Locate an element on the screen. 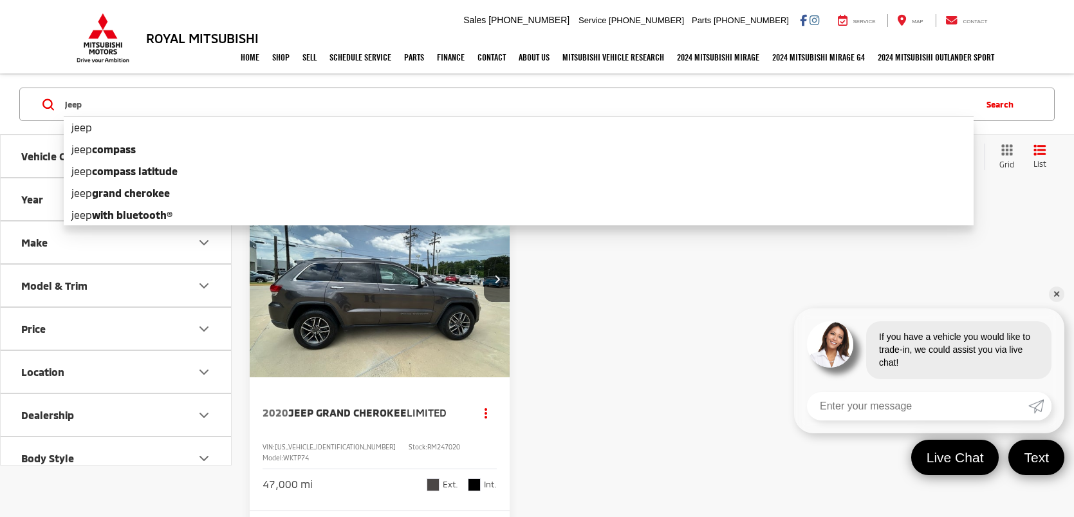  img: 2020 Jeep Grand Cherokee Limited is located at coordinates (380, 279).